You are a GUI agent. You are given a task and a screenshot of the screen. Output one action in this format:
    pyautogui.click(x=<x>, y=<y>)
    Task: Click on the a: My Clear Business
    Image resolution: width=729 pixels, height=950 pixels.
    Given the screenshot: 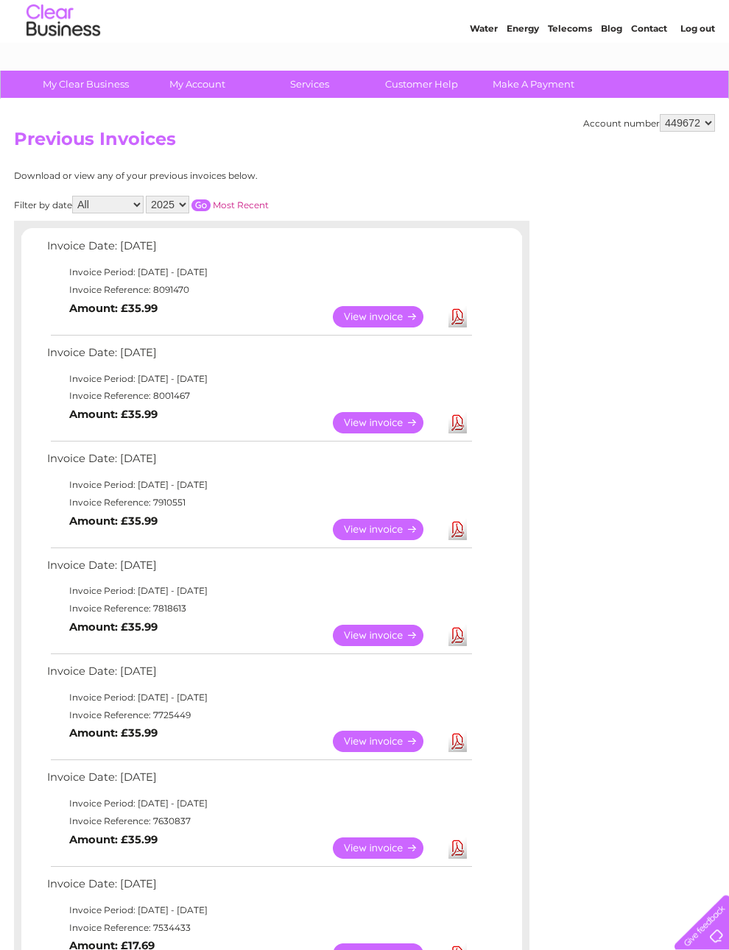 What is the action you would take?
    pyautogui.click(x=85, y=84)
    